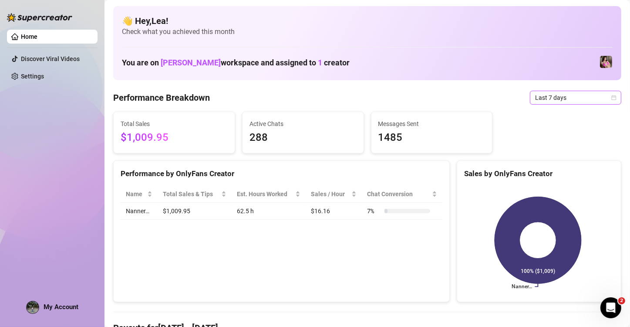 Image resolution: width=630 pixels, height=327 pixels. I want to click on span: Chat Conversion, so click(399, 194).